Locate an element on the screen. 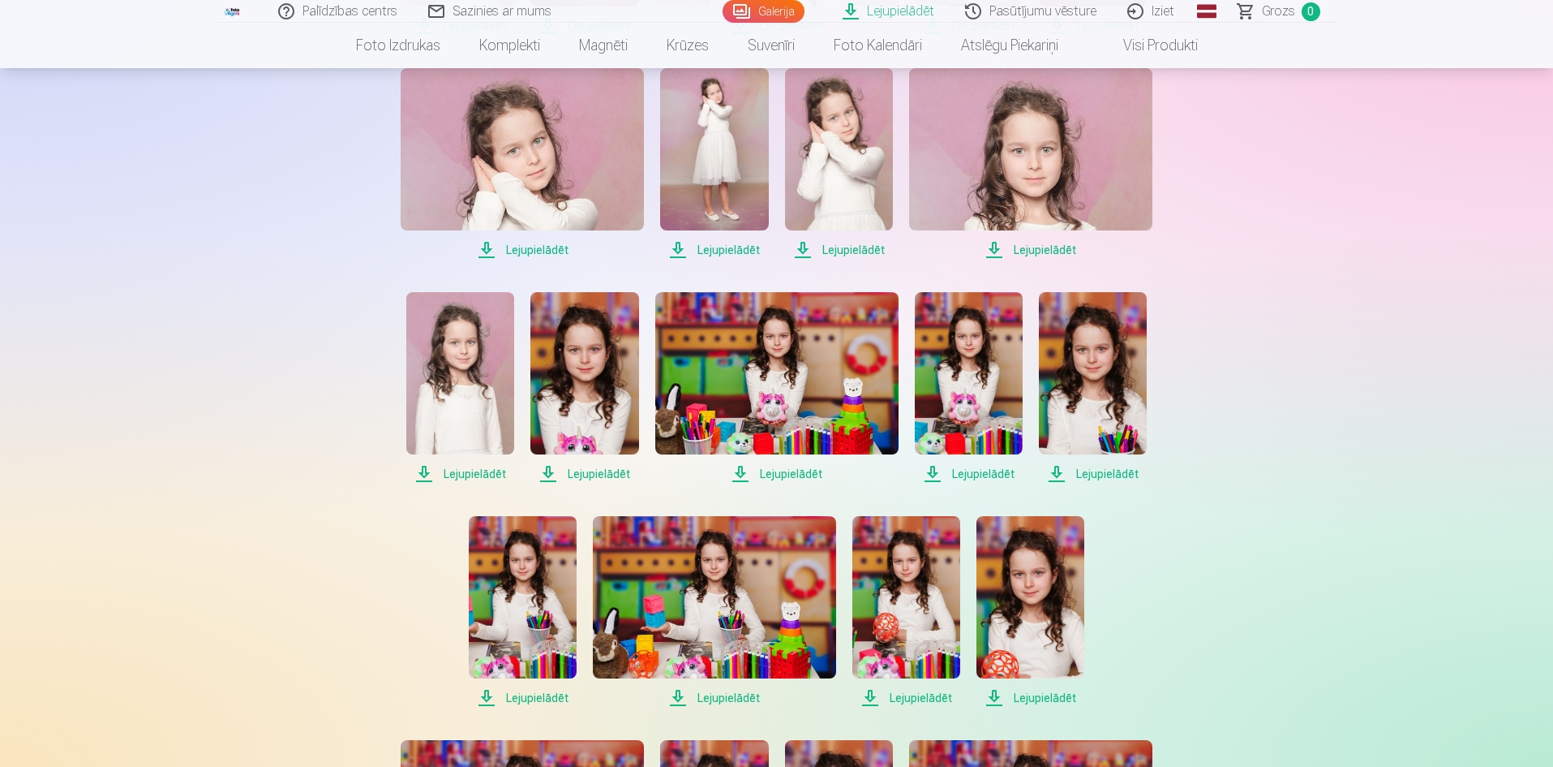 This screenshot has height=767, width=1553. a: Foto izdrukas is located at coordinates (398, 45).